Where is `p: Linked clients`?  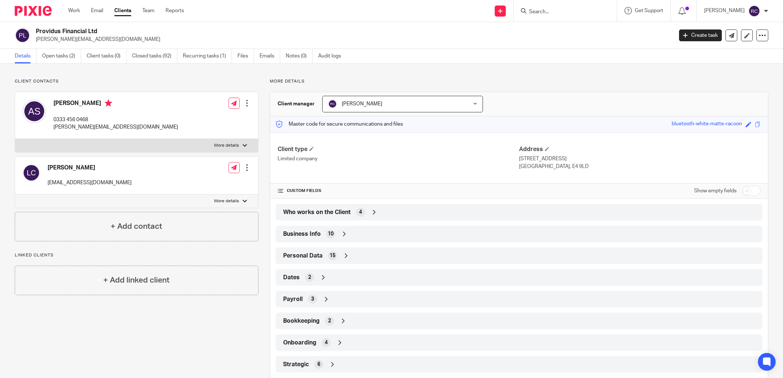 p: Linked clients is located at coordinates (136, 256).